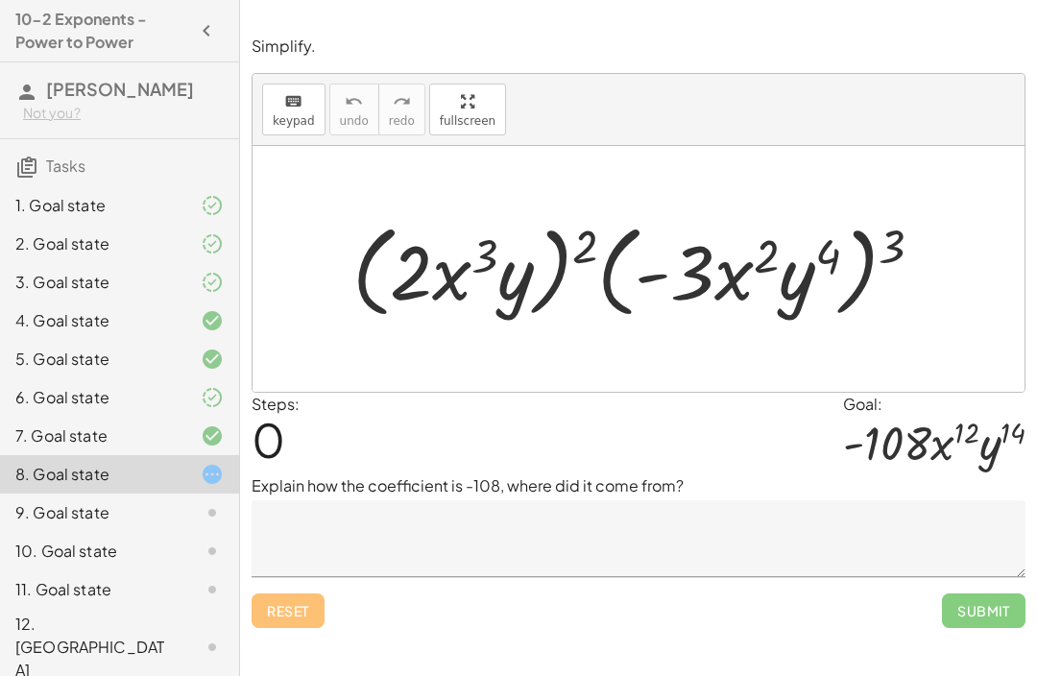  Describe the element at coordinates (92, 590) in the screenshot. I see `div: 11. Goal state` at that location.